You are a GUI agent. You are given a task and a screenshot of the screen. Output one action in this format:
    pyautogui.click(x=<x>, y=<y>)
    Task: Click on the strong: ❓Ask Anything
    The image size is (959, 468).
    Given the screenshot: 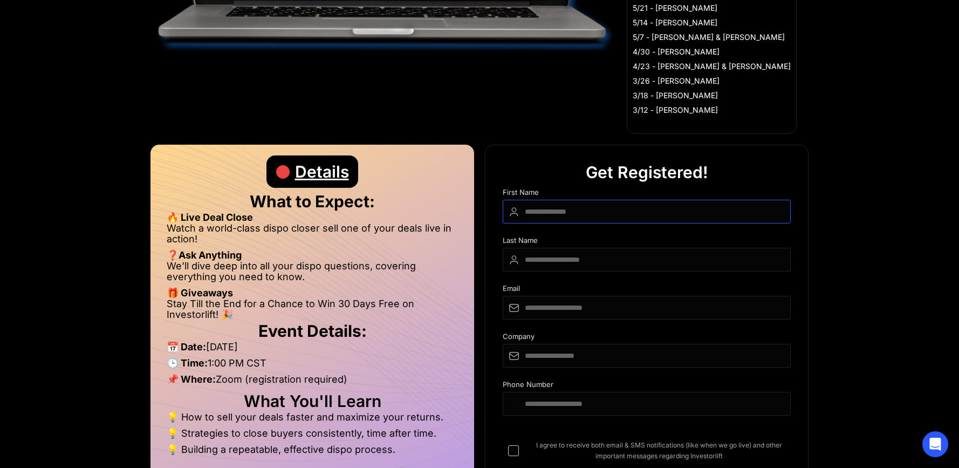 What is the action you would take?
    pyautogui.click(x=204, y=255)
    